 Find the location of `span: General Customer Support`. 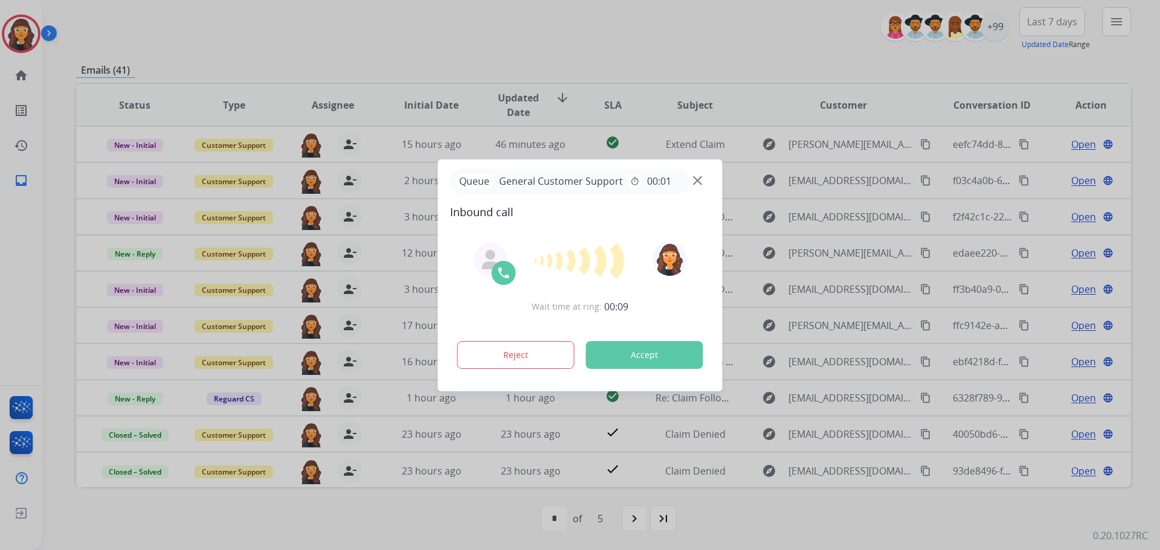

span: General Customer Support is located at coordinates (561, 181).